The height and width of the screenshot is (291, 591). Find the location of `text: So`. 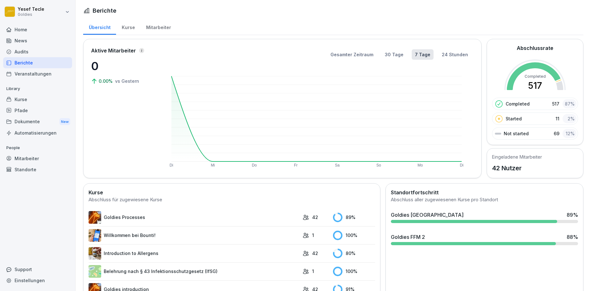

text: So is located at coordinates (379, 166).